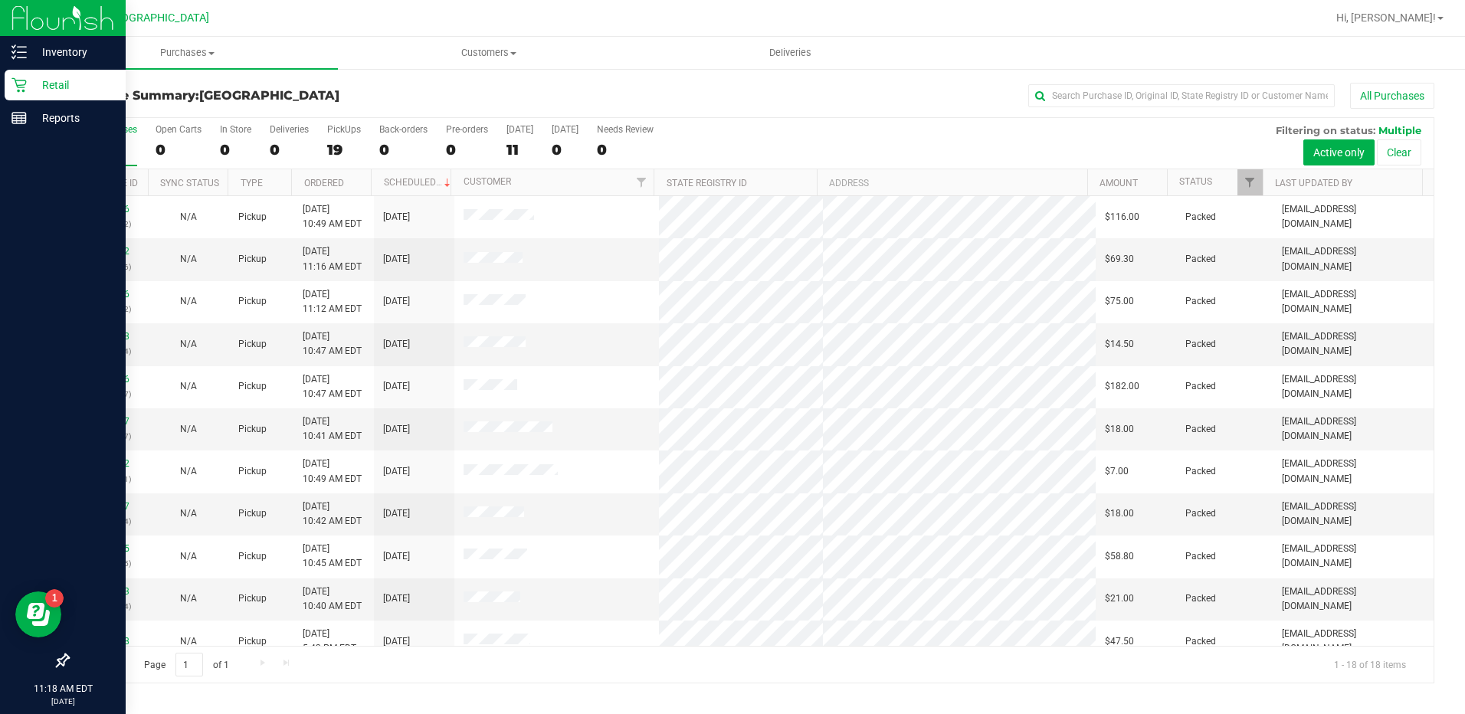 The width and height of the screenshot is (1465, 714). What do you see at coordinates (1399, 153) in the screenshot?
I see `button: Clear` at bounding box center [1399, 153].